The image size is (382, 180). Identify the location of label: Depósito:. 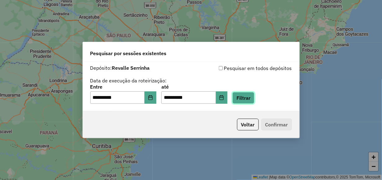
(120, 68).